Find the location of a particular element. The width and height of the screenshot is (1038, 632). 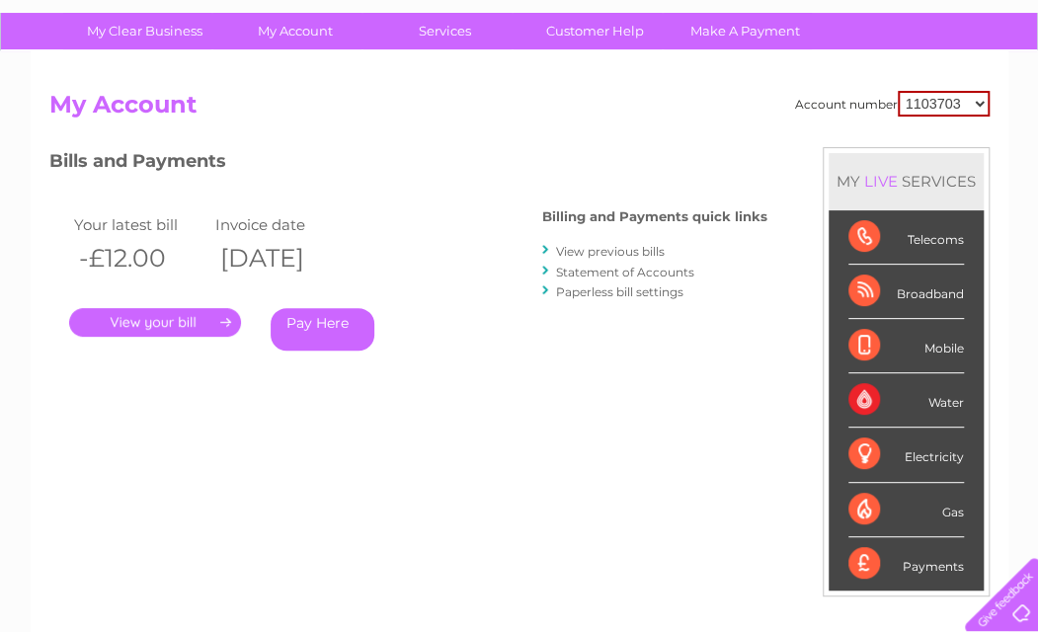

div: Broadband is located at coordinates (906, 291).